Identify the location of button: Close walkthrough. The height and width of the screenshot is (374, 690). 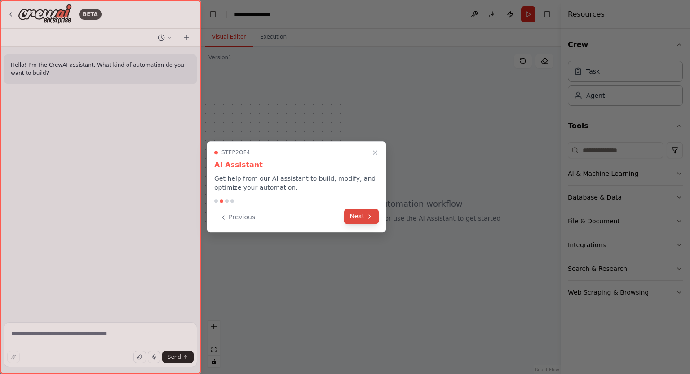
(375, 153).